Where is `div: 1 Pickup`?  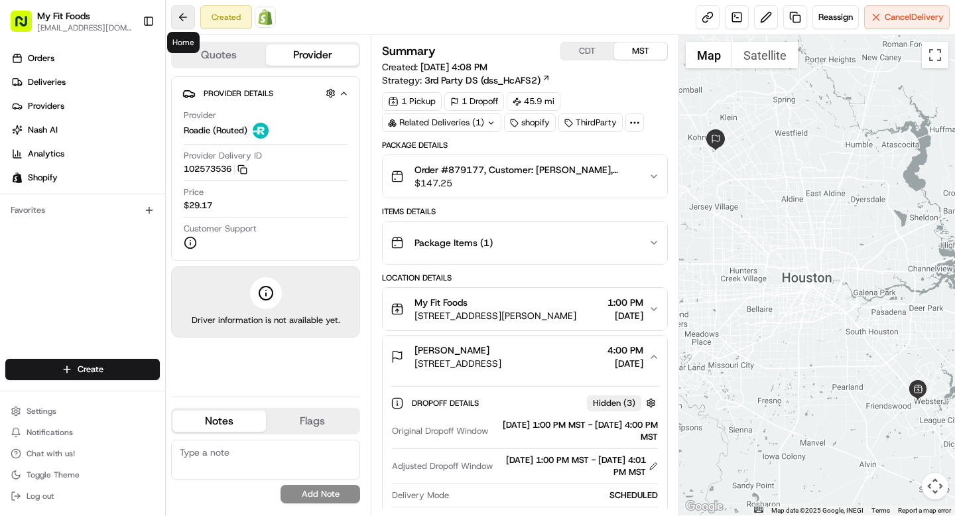
div: 1 Pickup is located at coordinates (412, 101).